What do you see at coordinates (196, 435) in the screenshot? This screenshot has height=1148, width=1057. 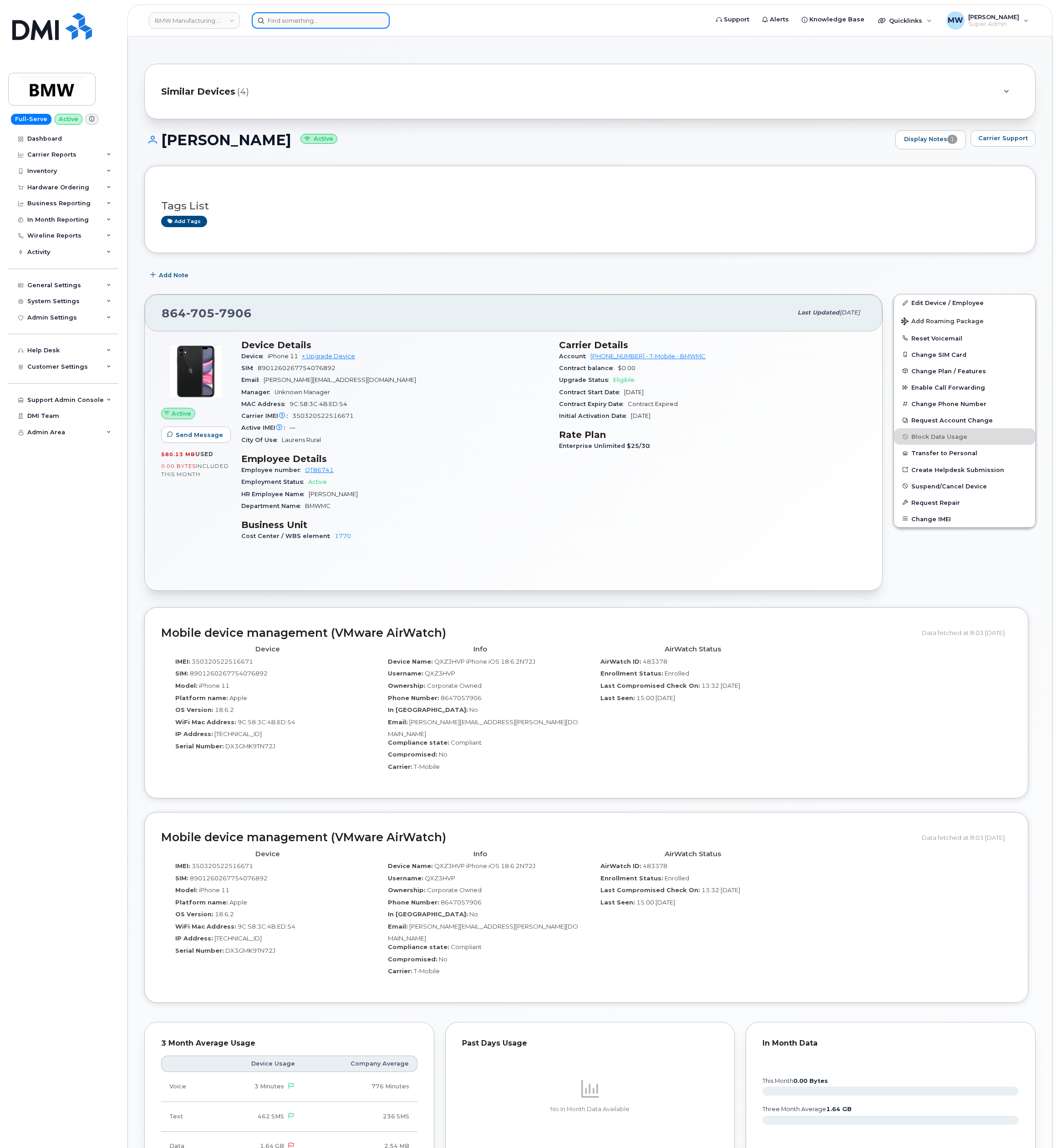 I see `button: Send Message` at bounding box center [196, 435].